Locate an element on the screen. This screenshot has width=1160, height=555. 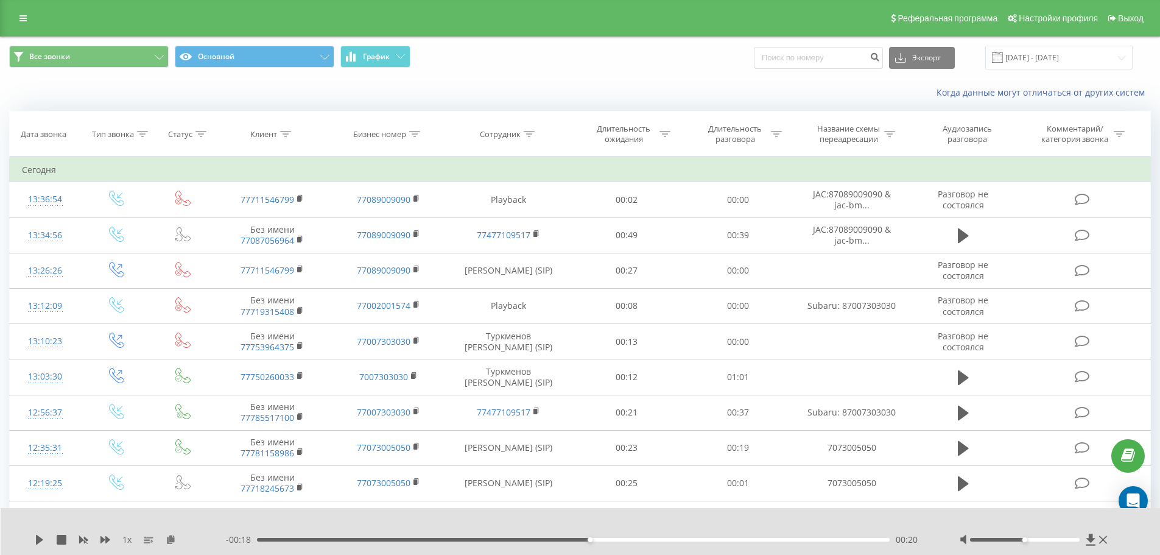
a: 77750260033 is located at coordinates (267, 376).